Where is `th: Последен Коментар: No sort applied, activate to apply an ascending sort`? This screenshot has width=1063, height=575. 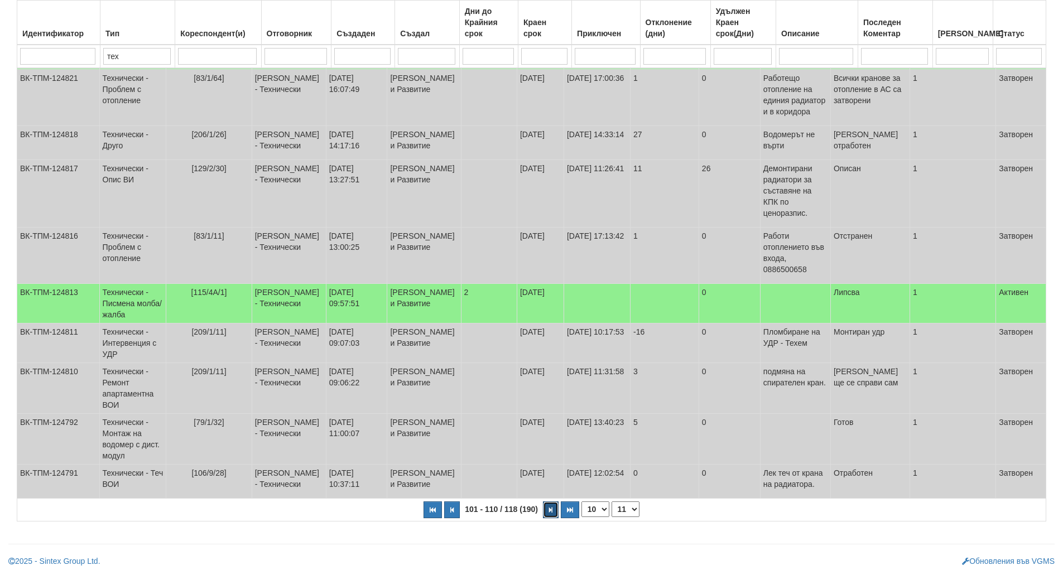
th: Последен Коментар: No sort applied, activate to apply an ascending sort is located at coordinates (895, 23).